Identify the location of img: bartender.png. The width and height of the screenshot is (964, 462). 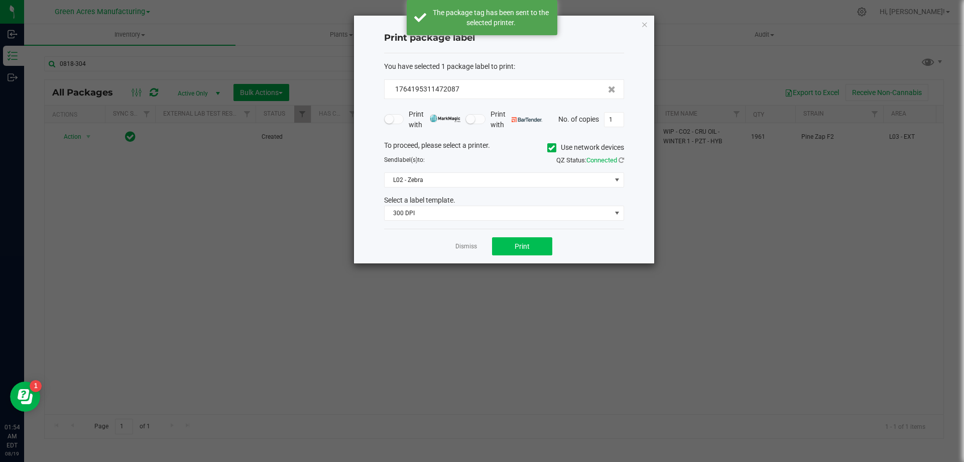
(527, 120).